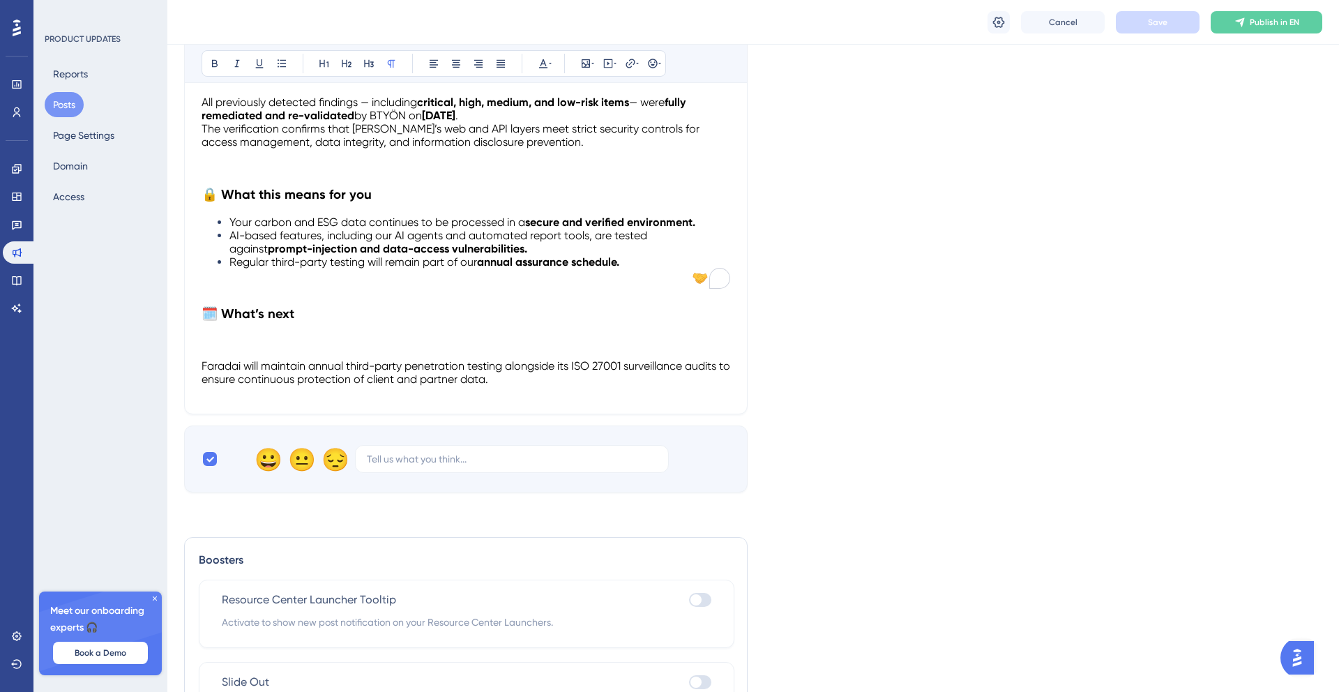 Image resolution: width=1339 pixels, height=692 pixels. What do you see at coordinates (388, 115) in the screenshot?
I see `span: by BTYÖN on` at bounding box center [388, 115].